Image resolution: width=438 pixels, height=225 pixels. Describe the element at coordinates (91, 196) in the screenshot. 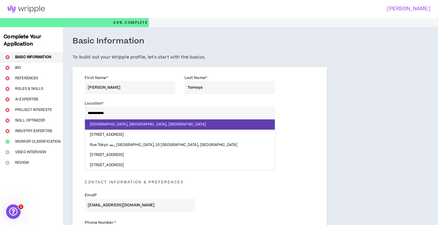

I see `label: Email` at that location.